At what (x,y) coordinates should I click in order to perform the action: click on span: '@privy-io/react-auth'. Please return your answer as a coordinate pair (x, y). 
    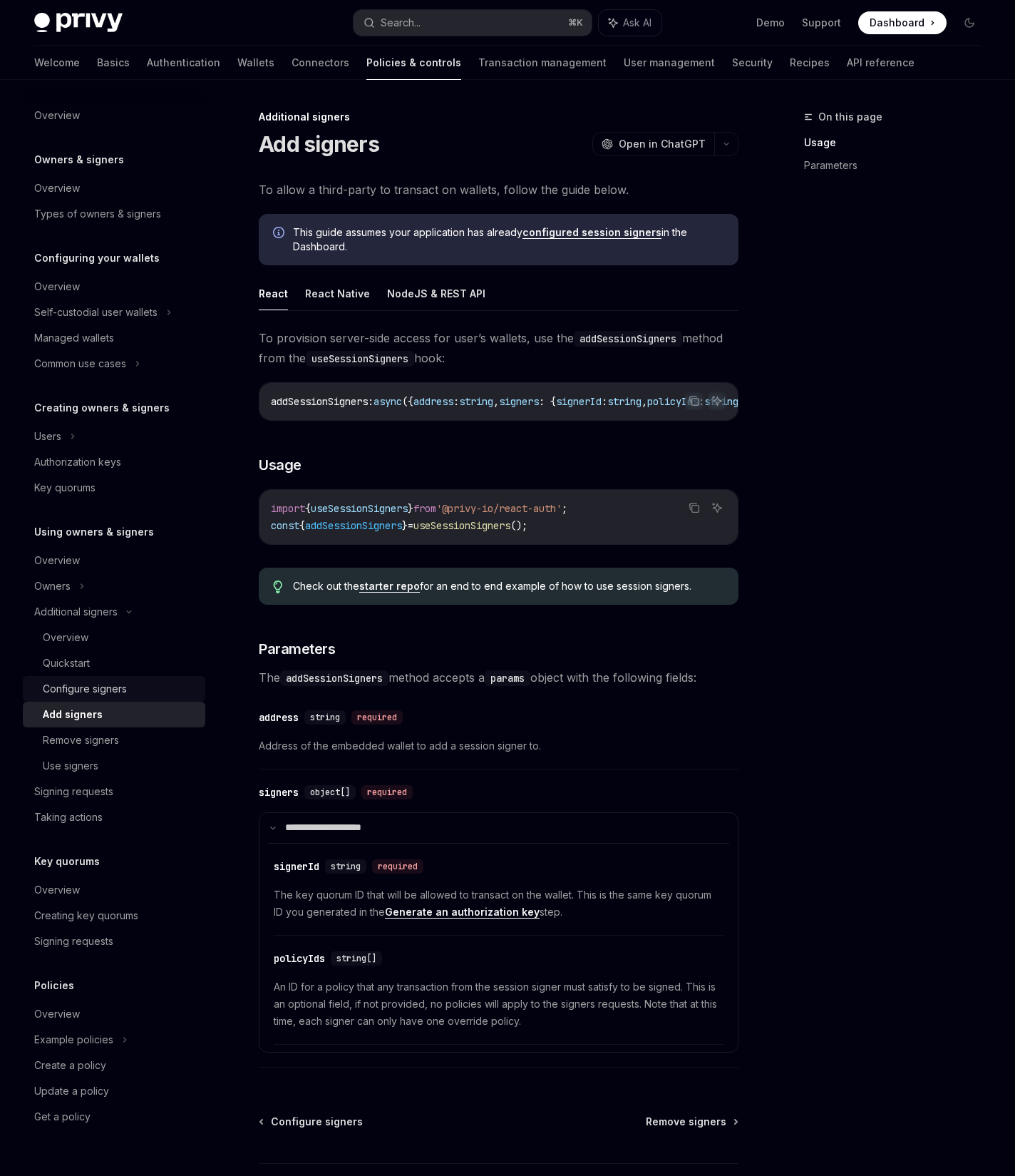
    Looking at the image, I should click on (499, 508).